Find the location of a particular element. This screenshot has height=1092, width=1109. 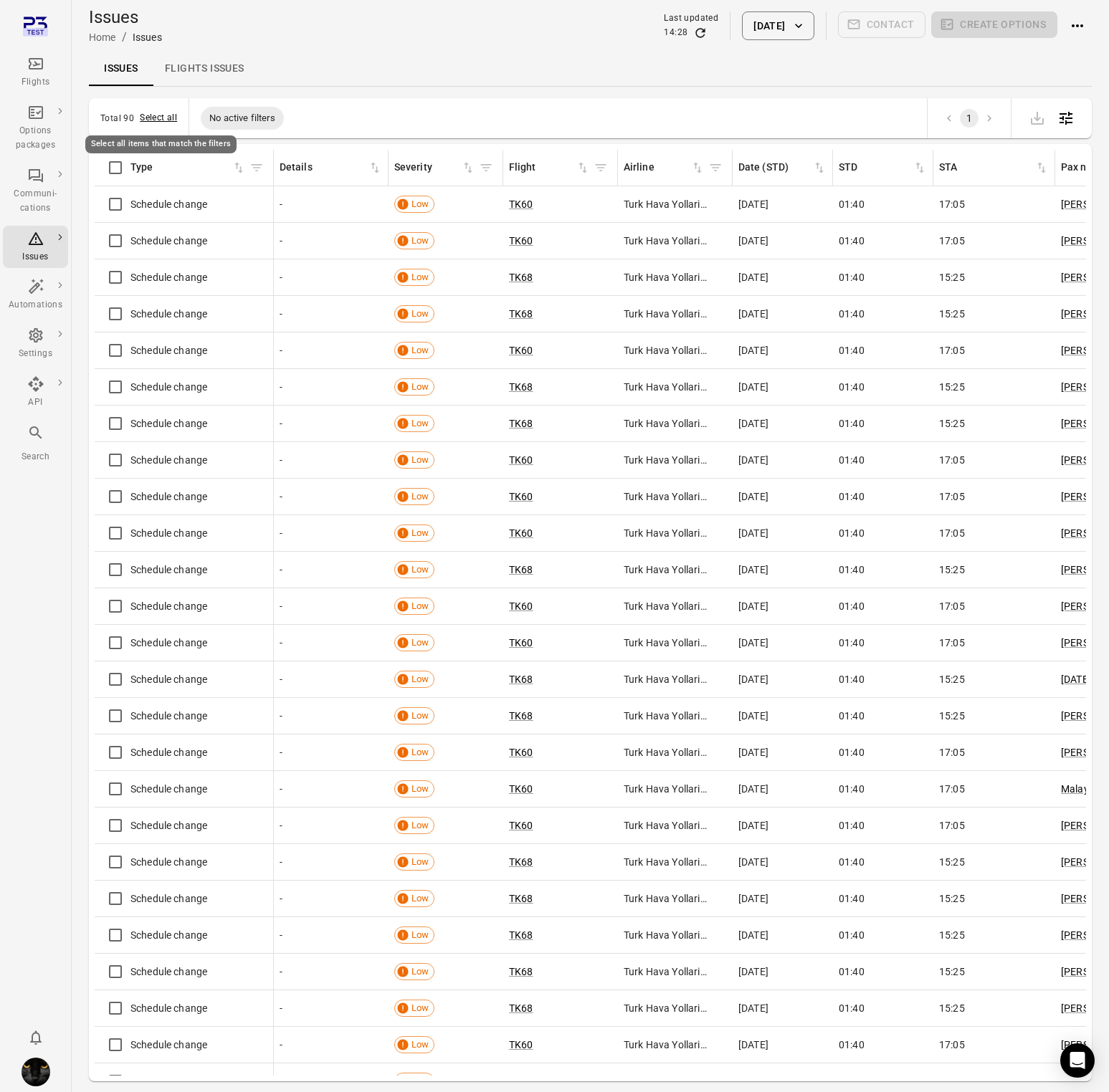

button: Filter by flight is located at coordinates (601, 168).